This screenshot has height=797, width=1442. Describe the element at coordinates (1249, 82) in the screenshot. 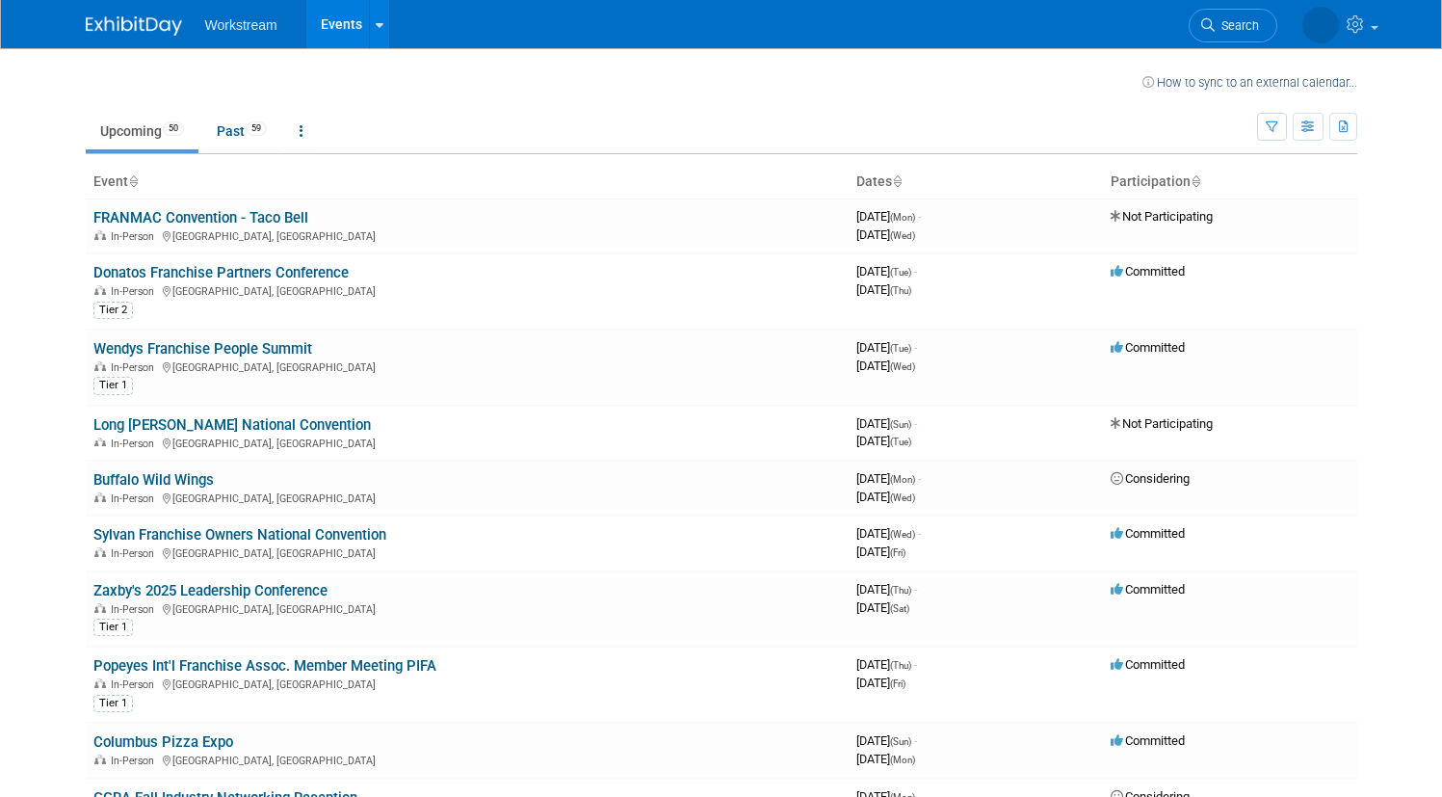

I see `a: How to sync to an external calendar...` at that location.